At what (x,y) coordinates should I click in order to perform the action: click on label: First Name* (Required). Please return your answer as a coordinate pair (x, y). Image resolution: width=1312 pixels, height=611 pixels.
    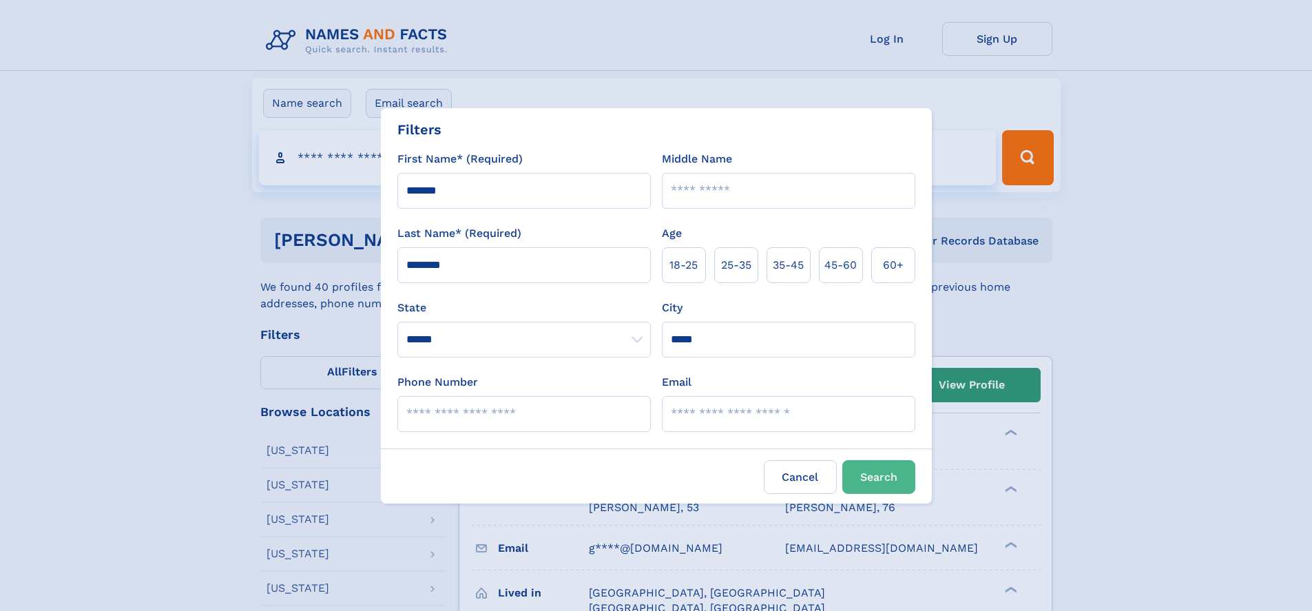
    Looking at the image, I should click on (460, 159).